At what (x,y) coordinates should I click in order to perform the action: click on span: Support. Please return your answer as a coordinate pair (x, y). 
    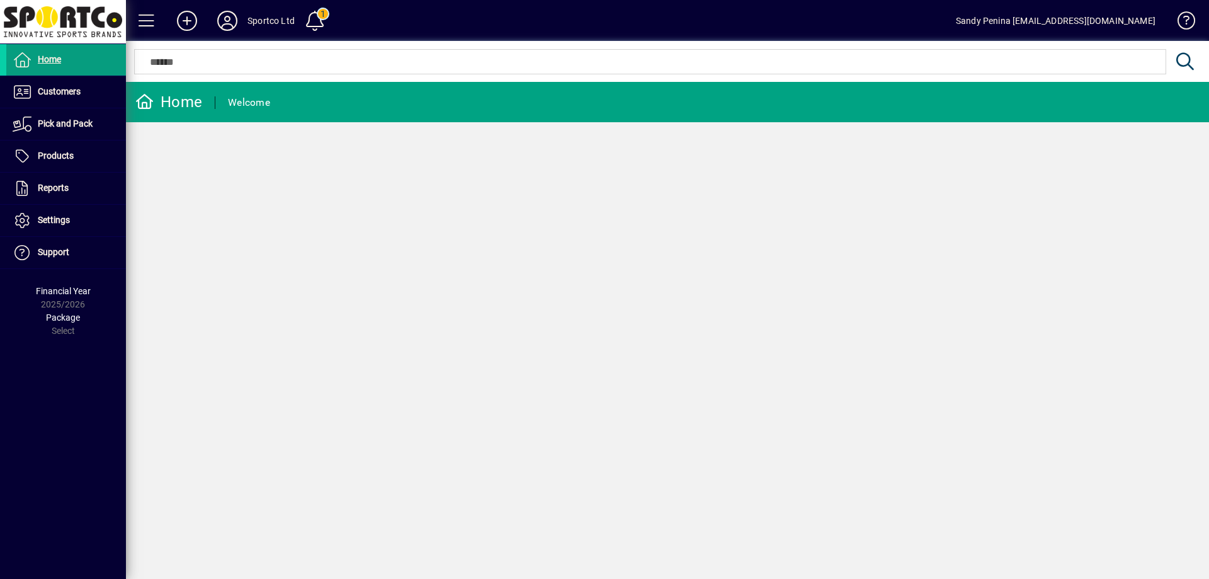
    Looking at the image, I should click on (54, 252).